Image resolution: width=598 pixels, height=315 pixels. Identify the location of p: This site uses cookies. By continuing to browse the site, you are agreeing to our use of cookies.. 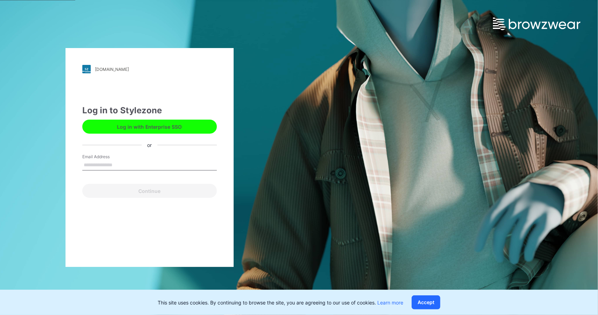
(280, 302).